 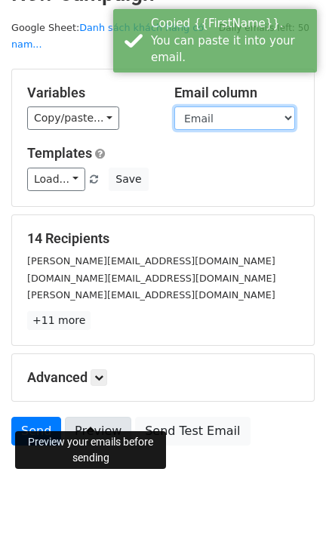 What do you see at coordinates (231, 41) in the screenshot?
I see `div: Copied {{FirstName}}. You can paste it into your email.` at bounding box center [231, 41].